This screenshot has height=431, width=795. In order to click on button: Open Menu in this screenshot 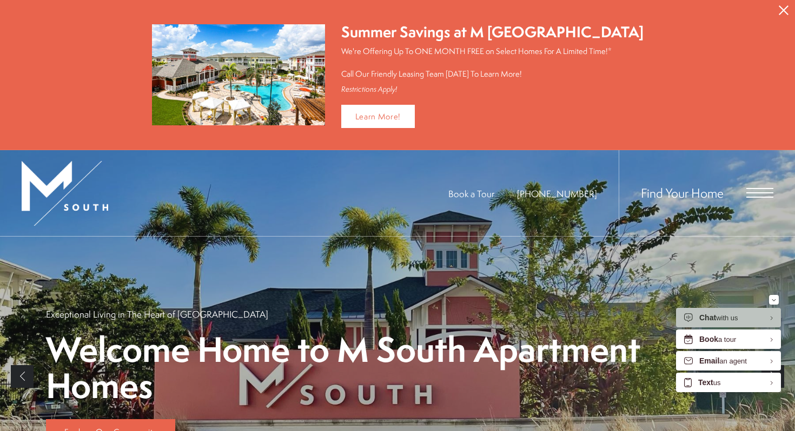, I will do `click(760, 193)`.